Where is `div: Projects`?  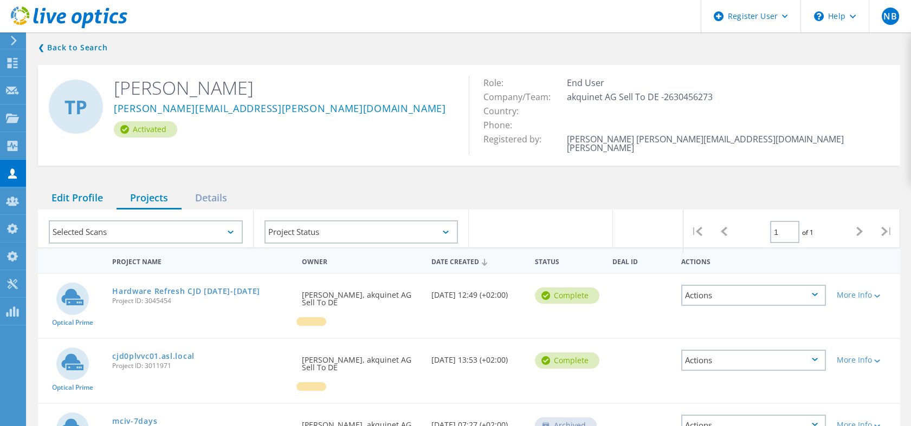
div: Projects is located at coordinates (149, 198).